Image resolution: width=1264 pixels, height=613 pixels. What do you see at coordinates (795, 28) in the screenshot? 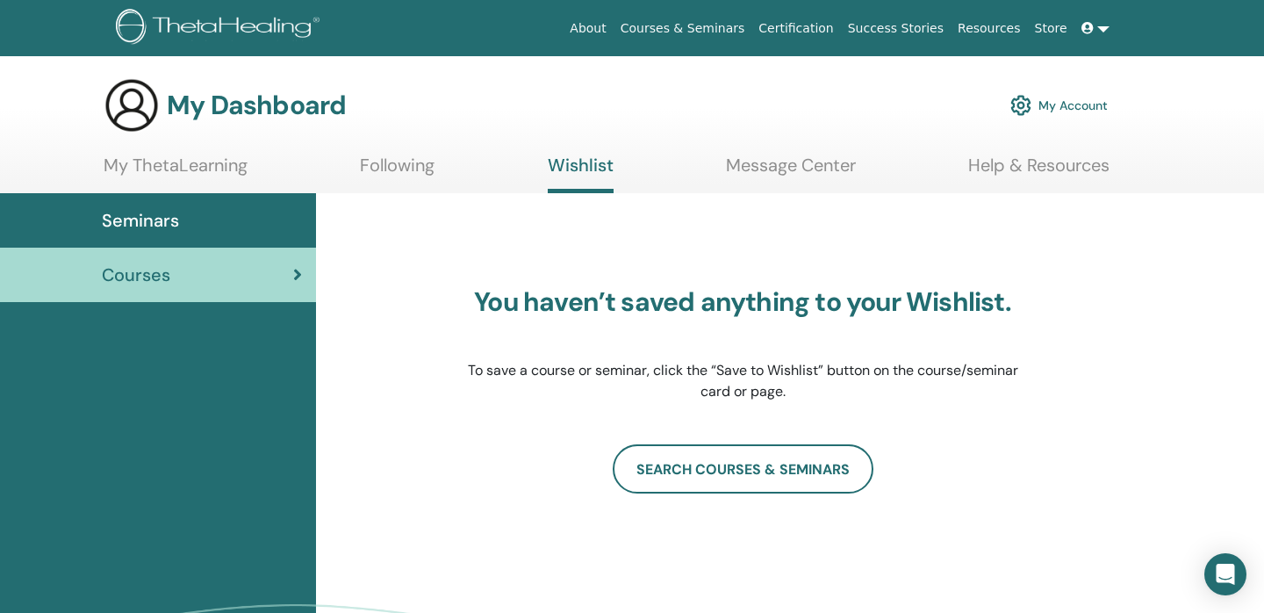
I see `a: Certification` at bounding box center [795, 28].